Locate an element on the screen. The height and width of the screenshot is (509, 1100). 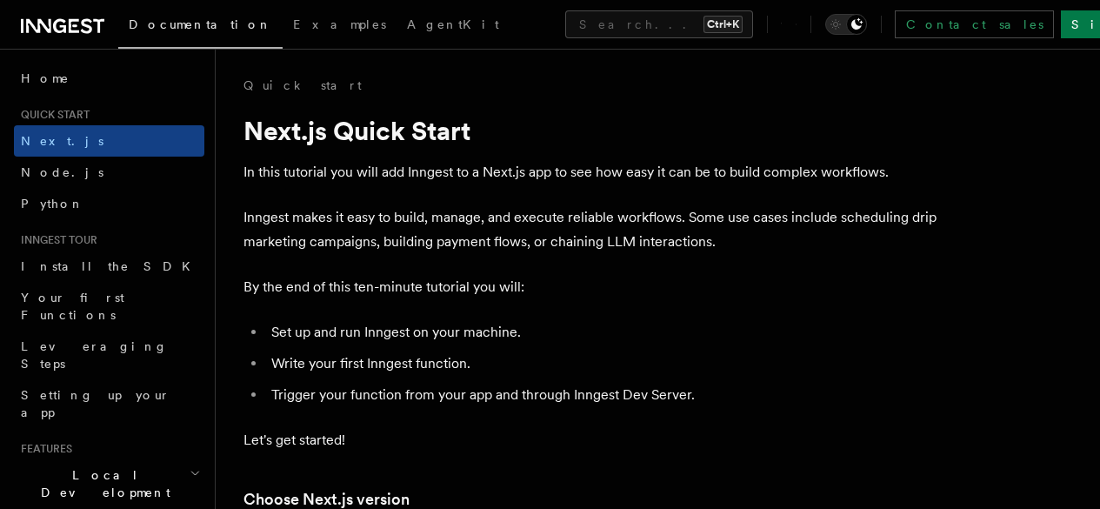
a: Next.js is located at coordinates (109, 141).